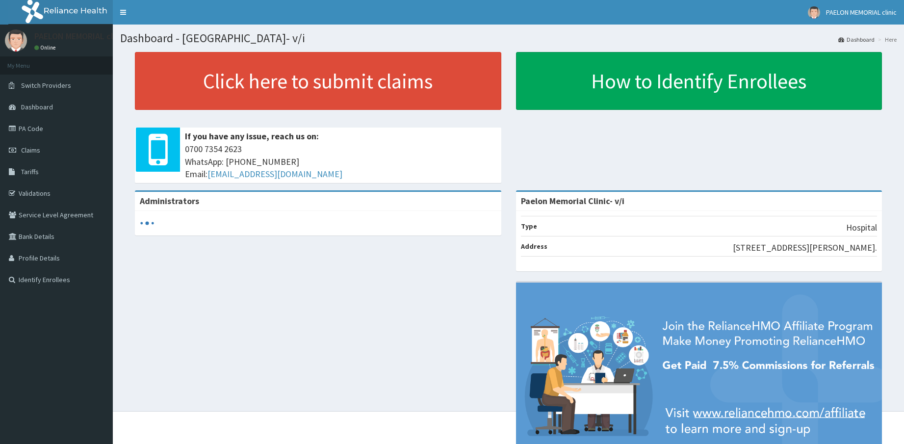 This screenshot has height=444, width=904. Describe the element at coordinates (886, 39) in the screenshot. I see `li: Here` at that location.